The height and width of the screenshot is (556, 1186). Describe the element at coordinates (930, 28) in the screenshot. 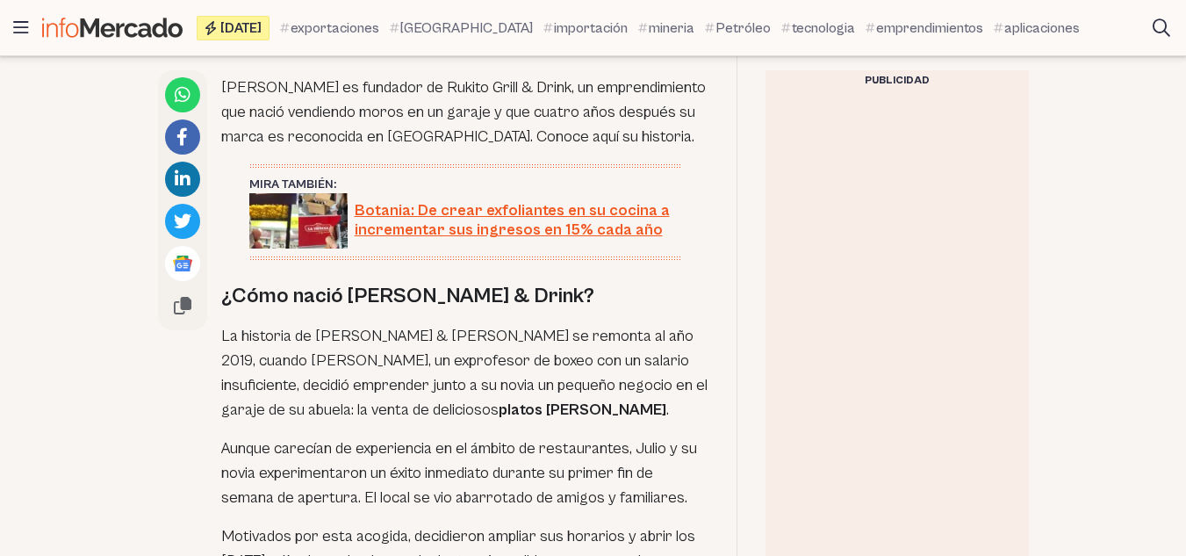

I see `span: emprendimientos` at that location.